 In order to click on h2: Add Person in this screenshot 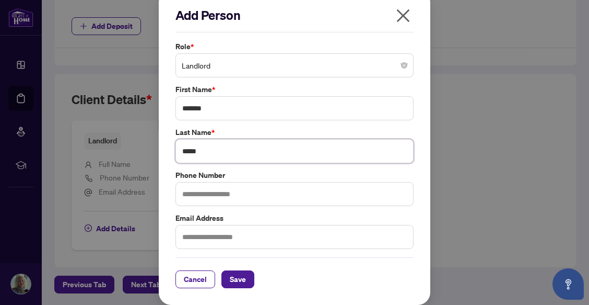, I will do `click(295, 15)`.